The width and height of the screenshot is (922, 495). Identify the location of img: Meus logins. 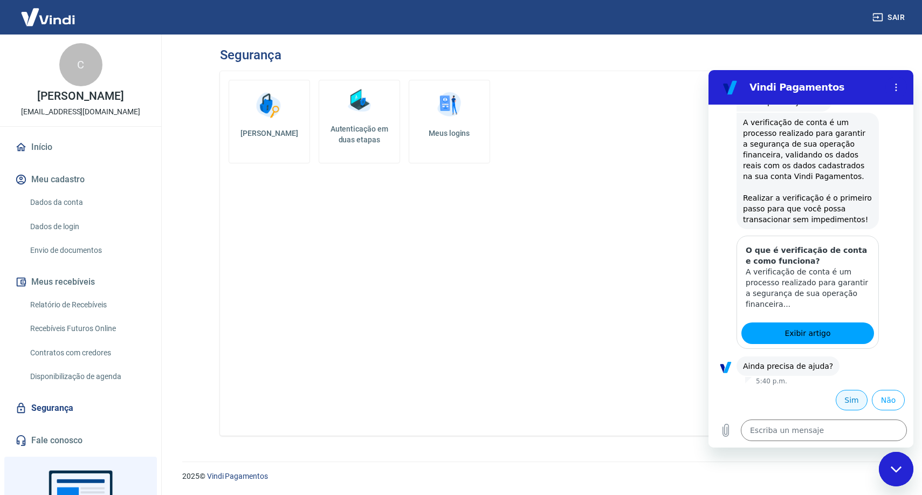
(449, 105).